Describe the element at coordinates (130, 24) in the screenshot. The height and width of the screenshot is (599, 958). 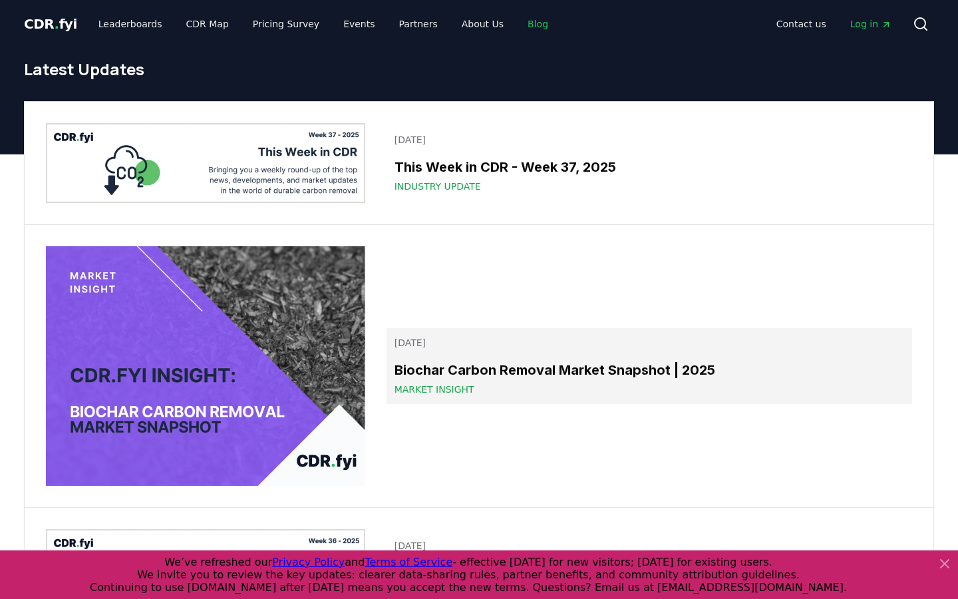
I see `a: Leaderboards` at that location.